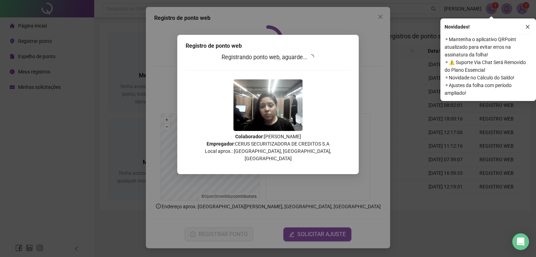 The width and height of the screenshot is (536, 257). What do you see at coordinates (527, 27) in the screenshot?
I see `span: close` at bounding box center [527, 27].